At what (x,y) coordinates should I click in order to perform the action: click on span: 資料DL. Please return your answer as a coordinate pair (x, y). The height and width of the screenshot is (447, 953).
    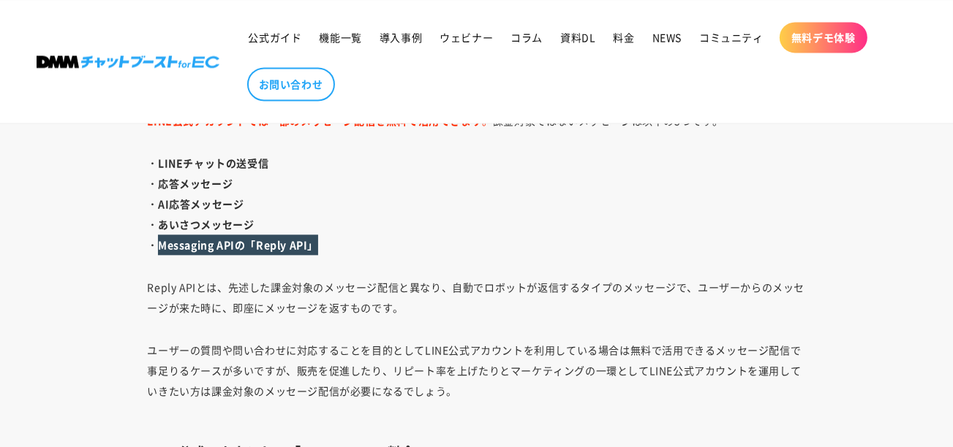
    Looking at the image, I should click on (578, 37).